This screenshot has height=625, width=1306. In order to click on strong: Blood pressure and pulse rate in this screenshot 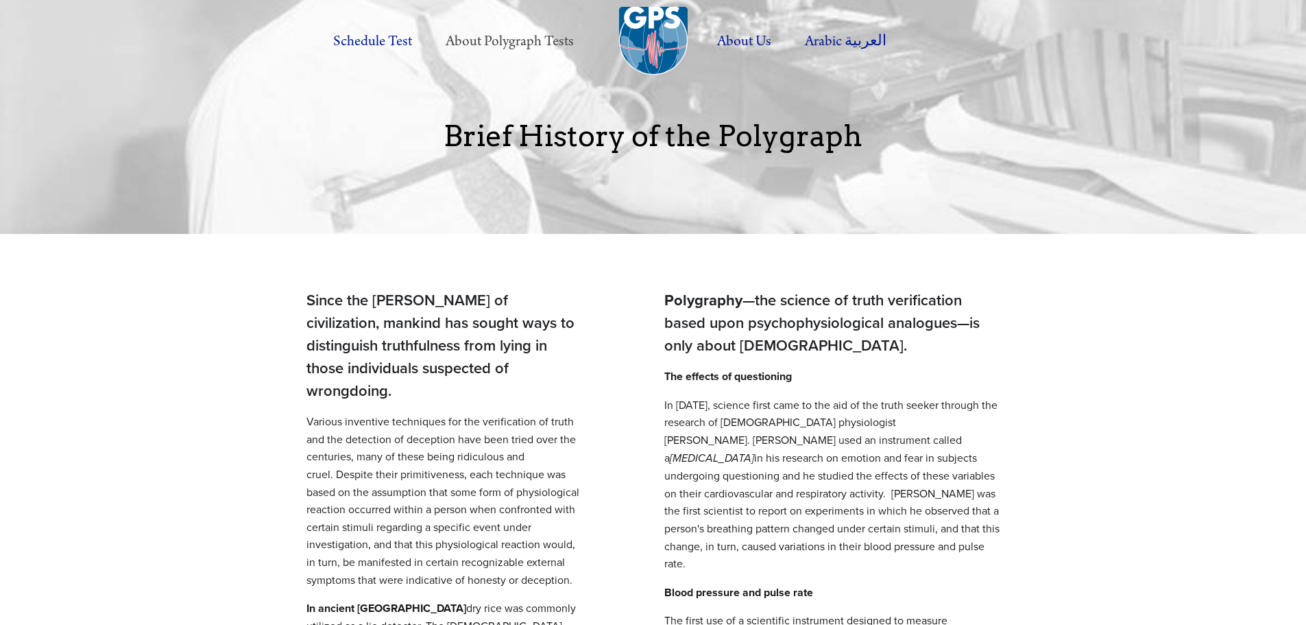, I will do `click(738, 592)`.